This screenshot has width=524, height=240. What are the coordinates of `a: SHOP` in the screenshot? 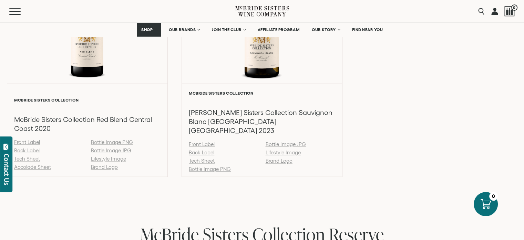 It's located at (149, 30).